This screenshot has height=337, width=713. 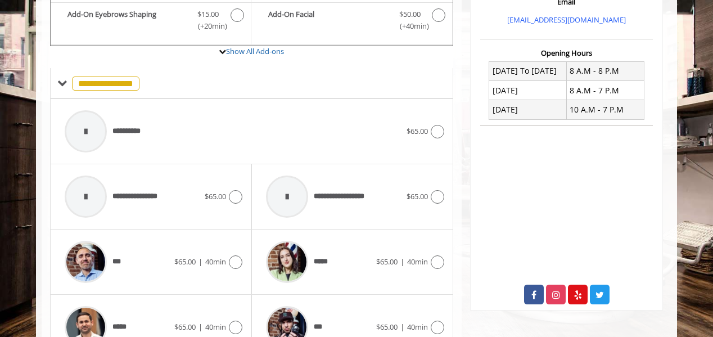 What do you see at coordinates (605, 91) in the screenshot?
I see `td: 8 A.M - 7 P.M` at bounding box center [605, 91].